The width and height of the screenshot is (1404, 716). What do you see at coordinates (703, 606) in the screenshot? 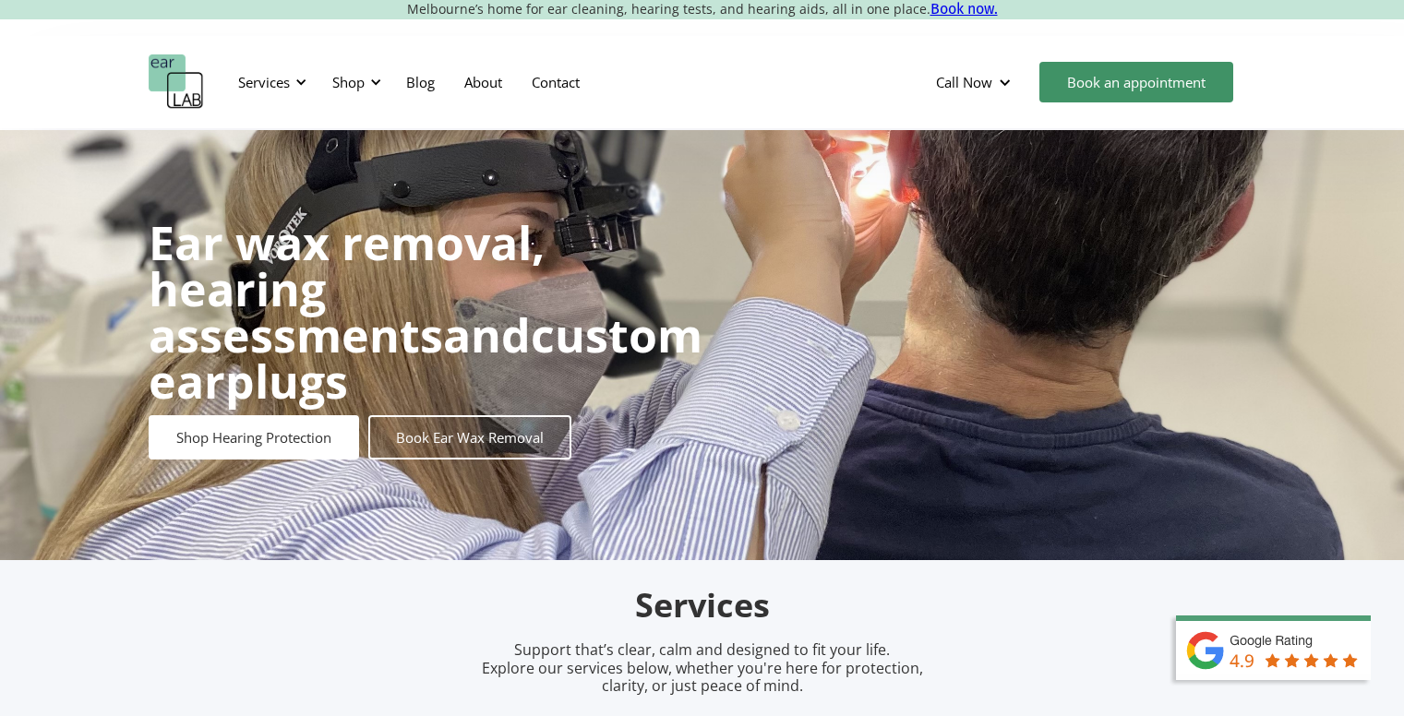
I see `h2: Services` at bounding box center [703, 606].